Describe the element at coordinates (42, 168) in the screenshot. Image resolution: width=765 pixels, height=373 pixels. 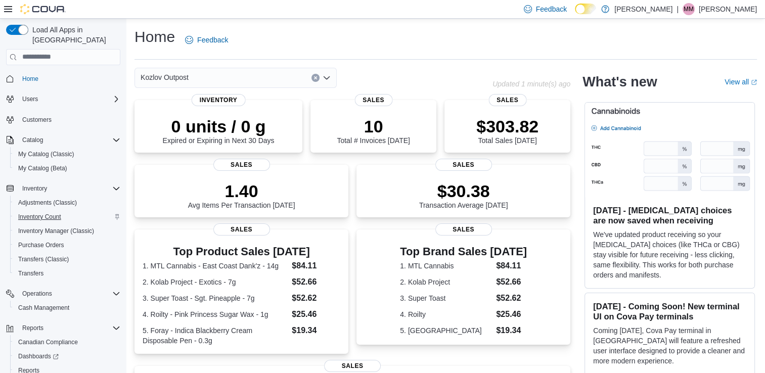
I see `a: My Catalog (Beta)` at that location.